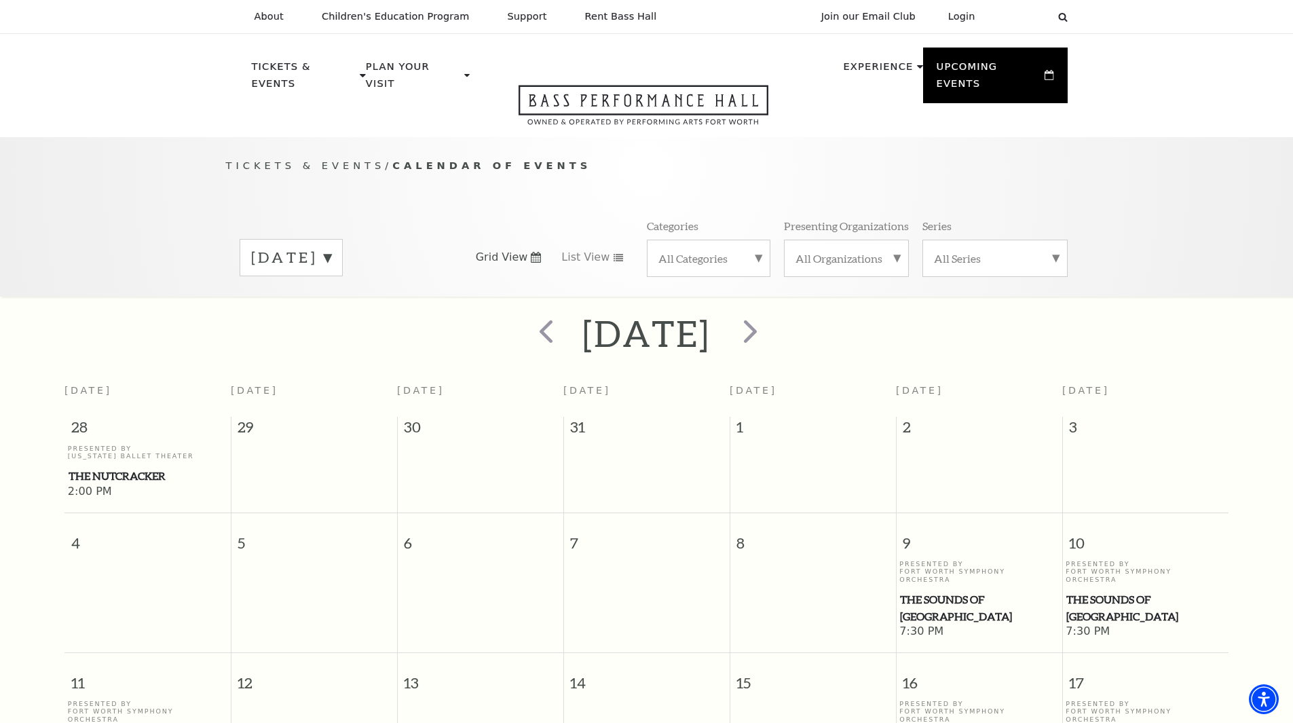 The width and height of the screenshot is (1293, 723). Describe the element at coordinates (147, 536) in the screenshot. I see `span: 4` at that location.